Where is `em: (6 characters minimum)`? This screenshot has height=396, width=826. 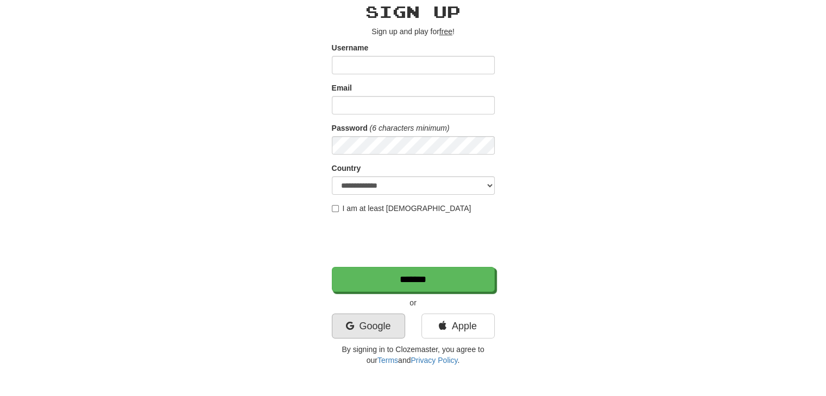
em: (6 characters minimum) is located at coordinates (409, 128).